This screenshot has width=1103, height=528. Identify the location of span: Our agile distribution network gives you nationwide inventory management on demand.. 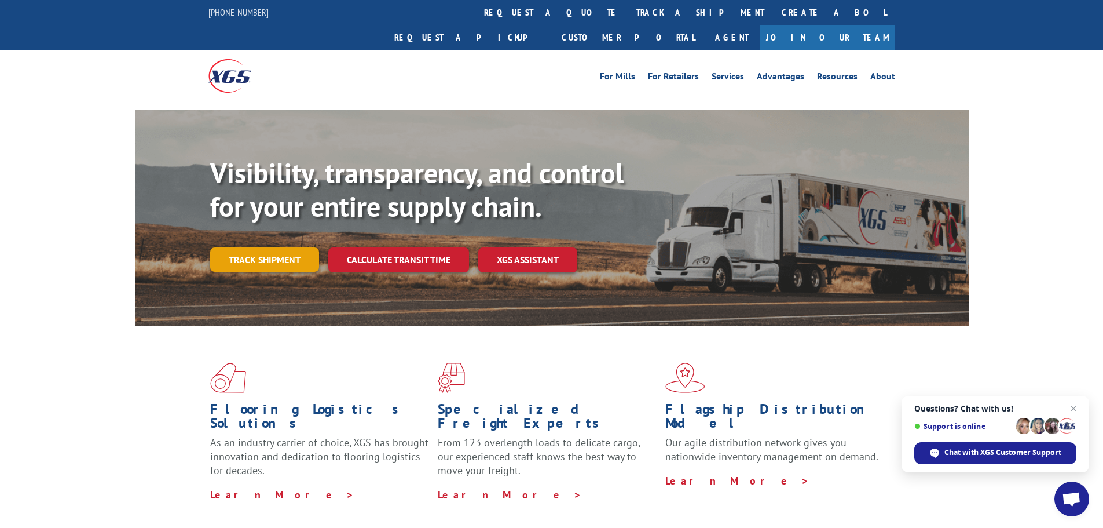
(772, 449).